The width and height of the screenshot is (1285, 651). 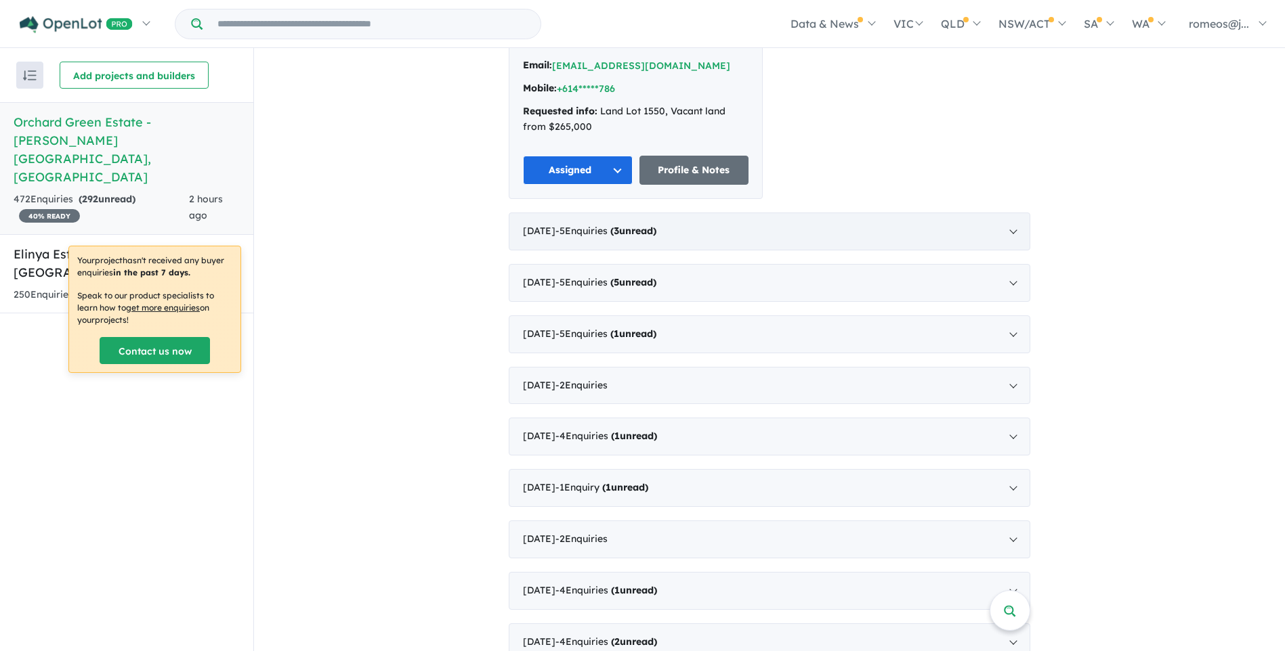 I want to click on span: 2 hours ago, so click(x=206, y=207).